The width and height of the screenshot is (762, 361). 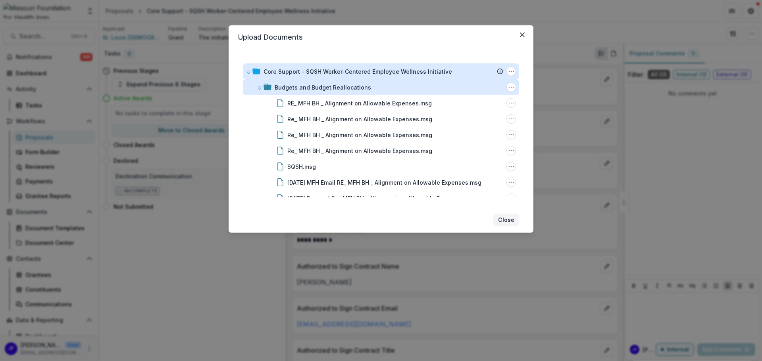 I want to click on div: Budgets and Budget ReallocationsBudgets and Budget Reallocations Options, so click(x=381, y=87).